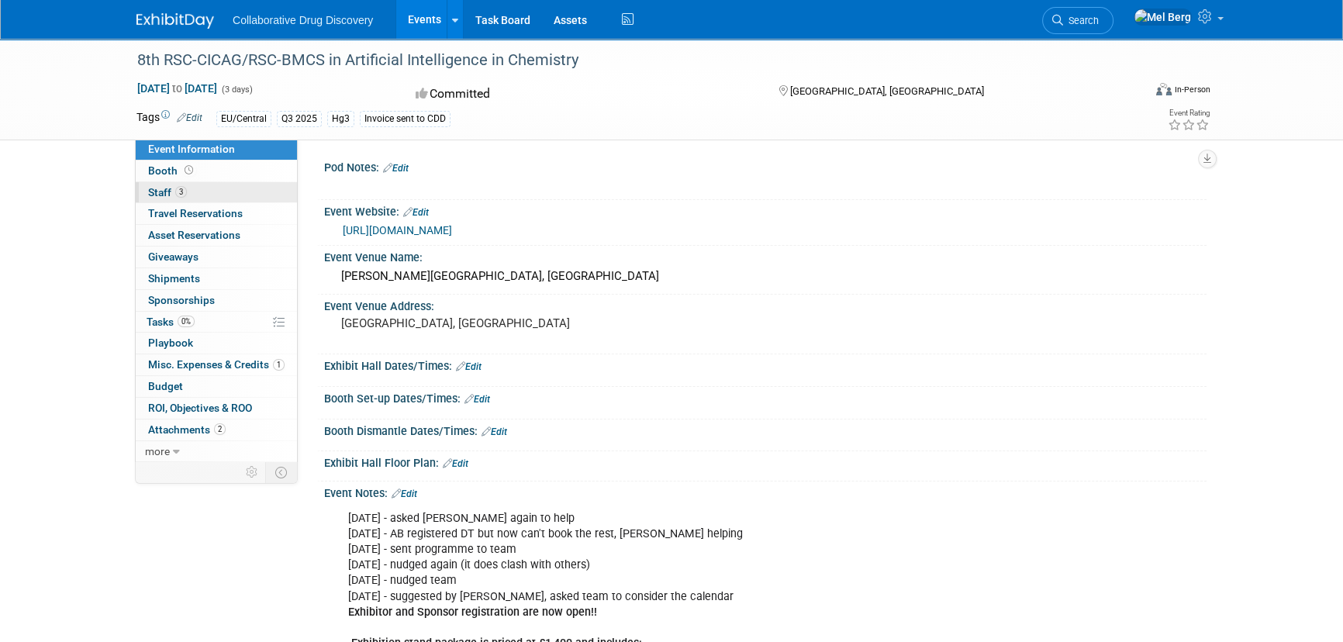  I want to click on a: ROI, Objectives & ROO, so click(216, 408).